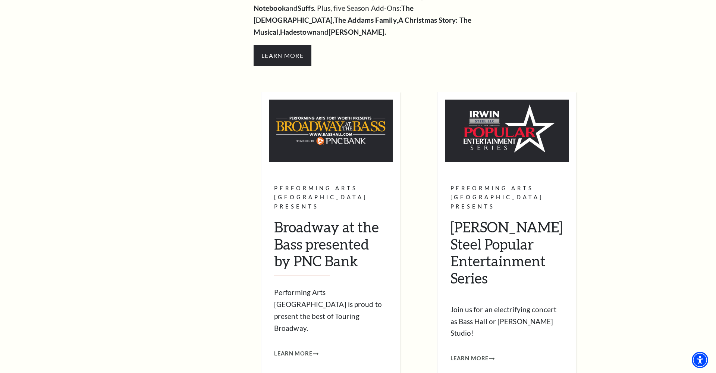 The height and width of the screenshot is (373, 716). I want to click on a: Learn More Irwin Steel Popular Entertainment Series, so click(473, 358).